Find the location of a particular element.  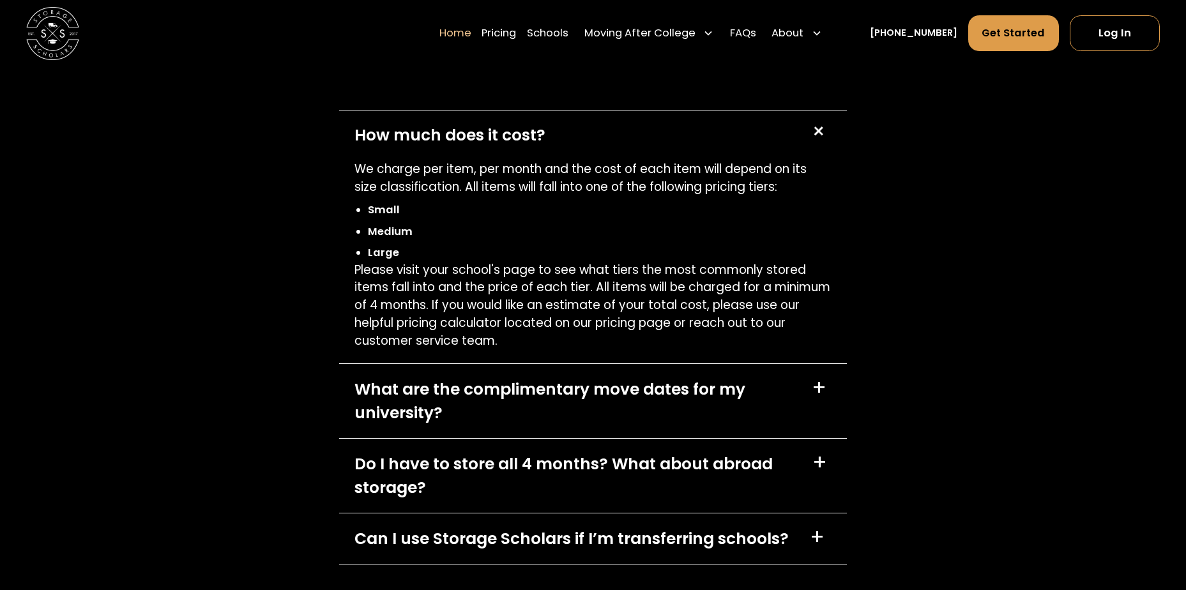

li: Medium is located at coordinates (599, 232).